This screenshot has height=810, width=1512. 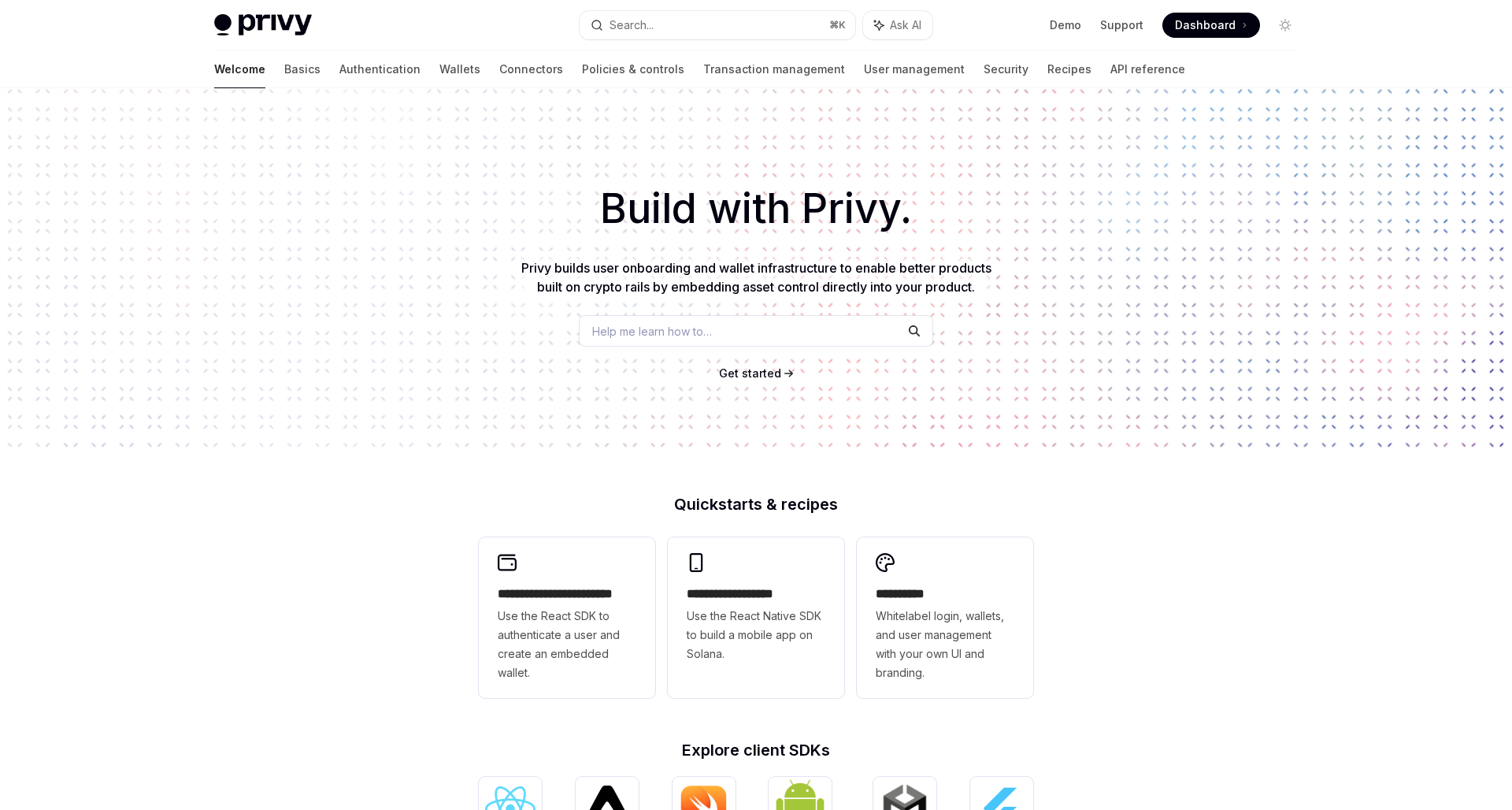 I want to click on a: Transaction management, so click(x=774, y=70).